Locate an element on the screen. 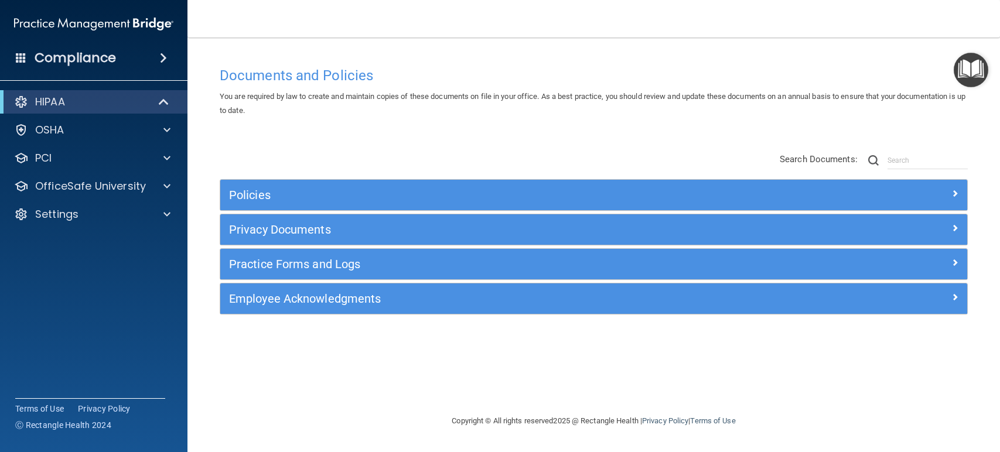  a: Policies is located at coordinates (594, 195).